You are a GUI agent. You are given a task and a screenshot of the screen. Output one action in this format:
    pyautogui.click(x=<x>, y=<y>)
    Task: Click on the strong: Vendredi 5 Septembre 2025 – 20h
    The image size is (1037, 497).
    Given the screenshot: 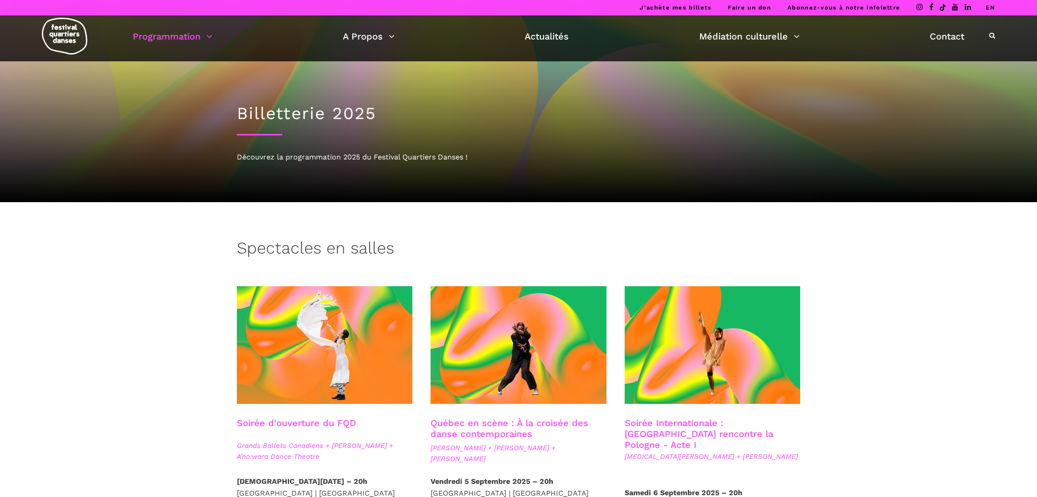 What is the action you would take?
    pyautogui.click(x=492, y=482)
    